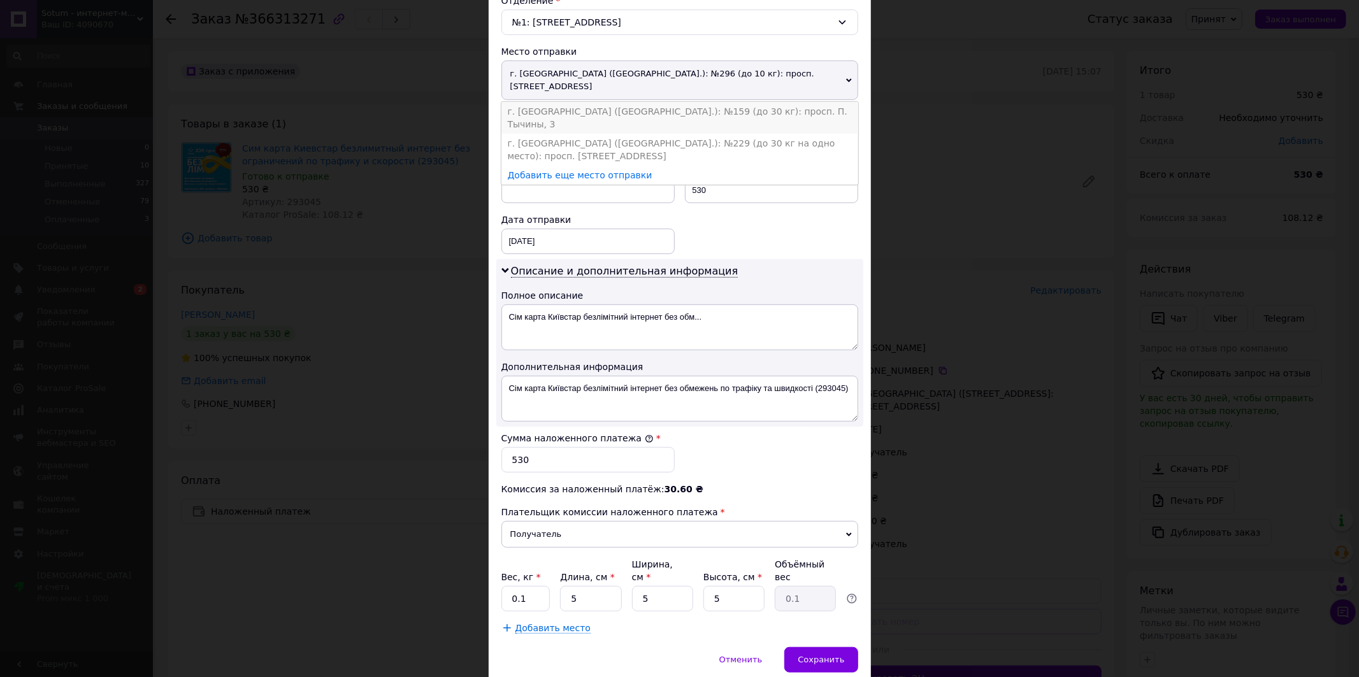 This screenshot has height=677, width=1359. I want to click on textarea: Сім карта Київстар безлімітний інтернет без обмежень по трафіку та швидкості (293045), so click(680, 399).